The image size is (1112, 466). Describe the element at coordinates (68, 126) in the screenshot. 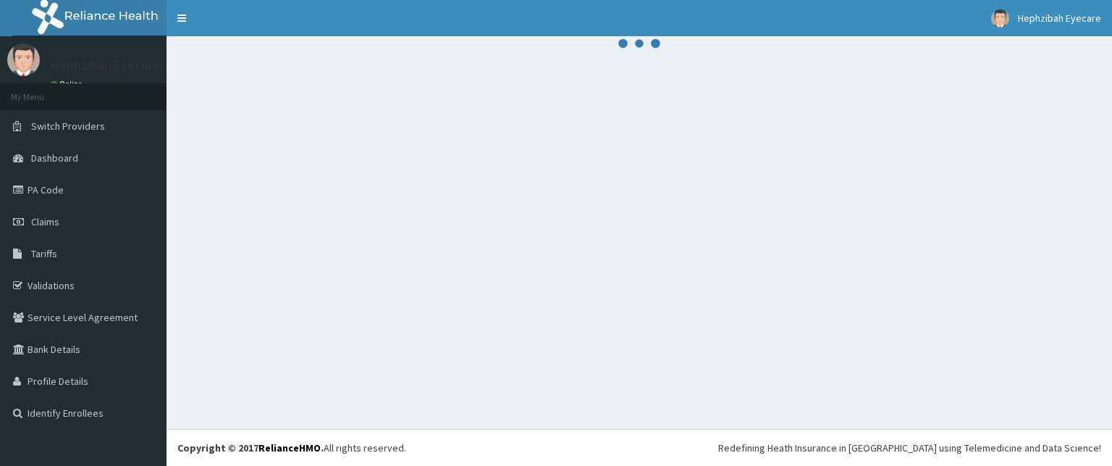

I see `span: Switch Providers` at that location.